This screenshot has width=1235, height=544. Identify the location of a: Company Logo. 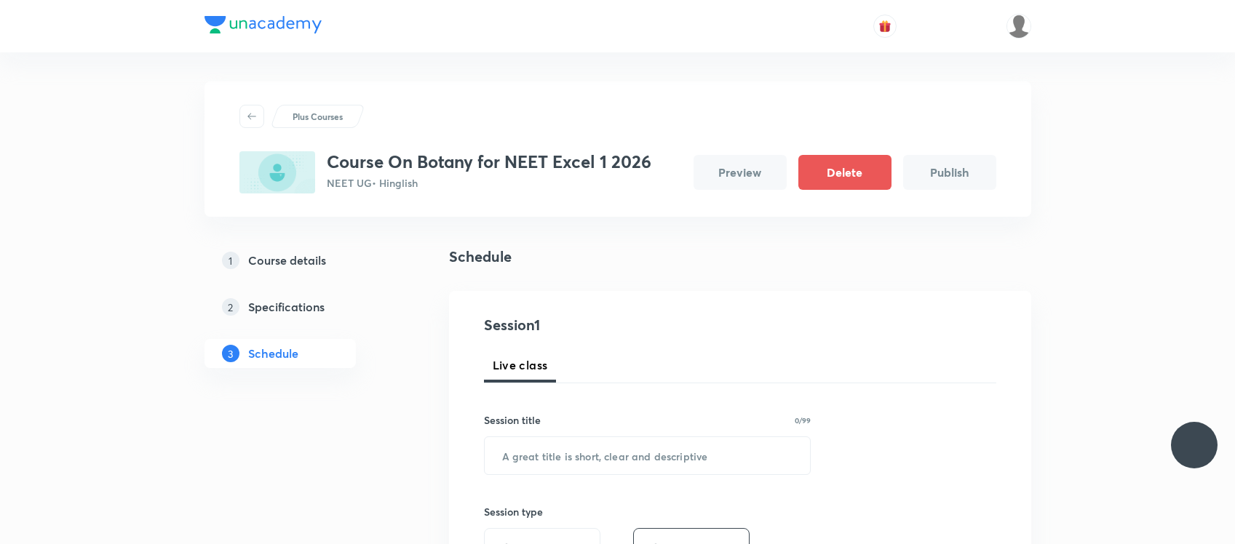
(263, 26).